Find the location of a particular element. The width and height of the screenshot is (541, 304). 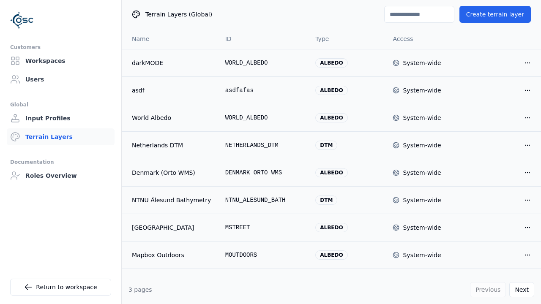

div: Documentation is located at coordinates (60, 162).